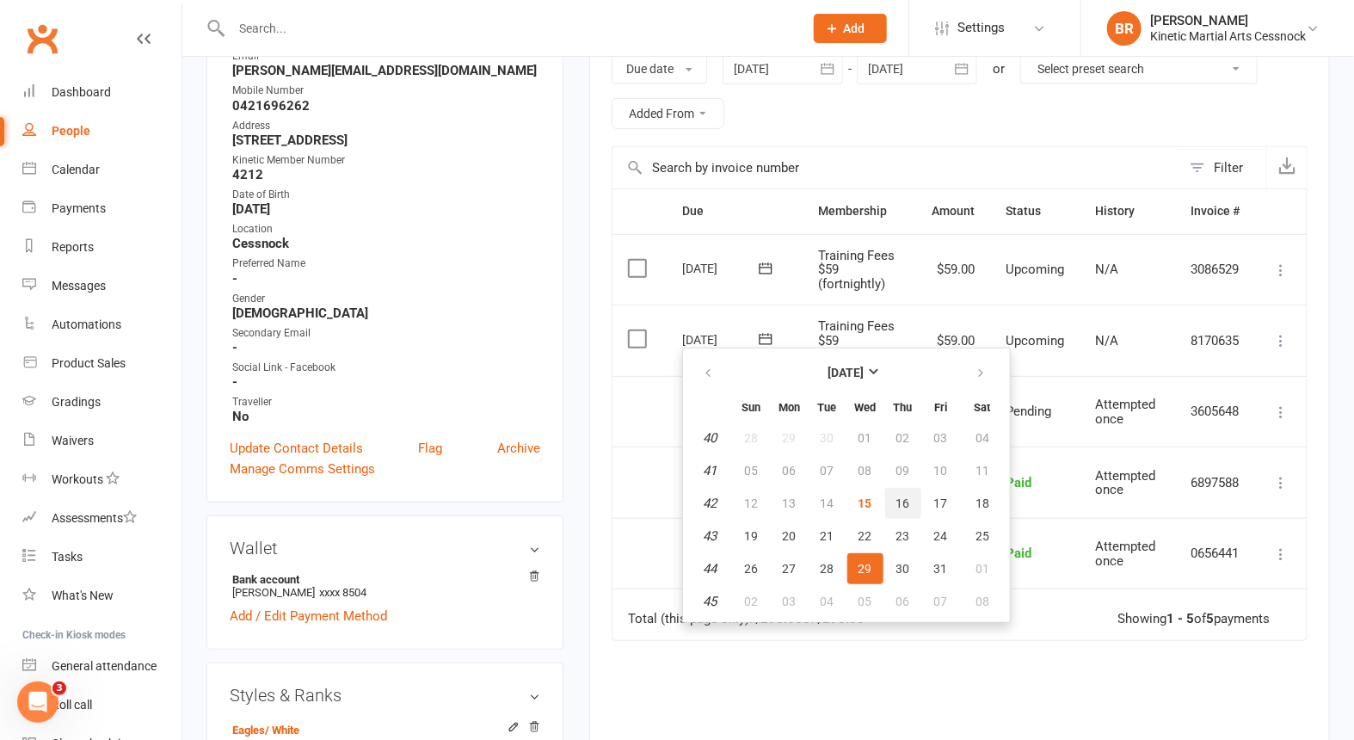 Image resolution: width=1354 pixels, height=740 pixels. Describe the element at coordinates (903, 601) in the screenshot. I see `button: 06` at that location.